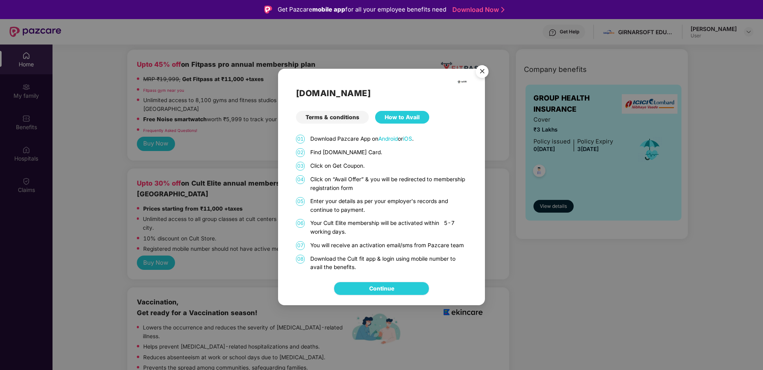  I want to click on span: 06, so click(300, 224).